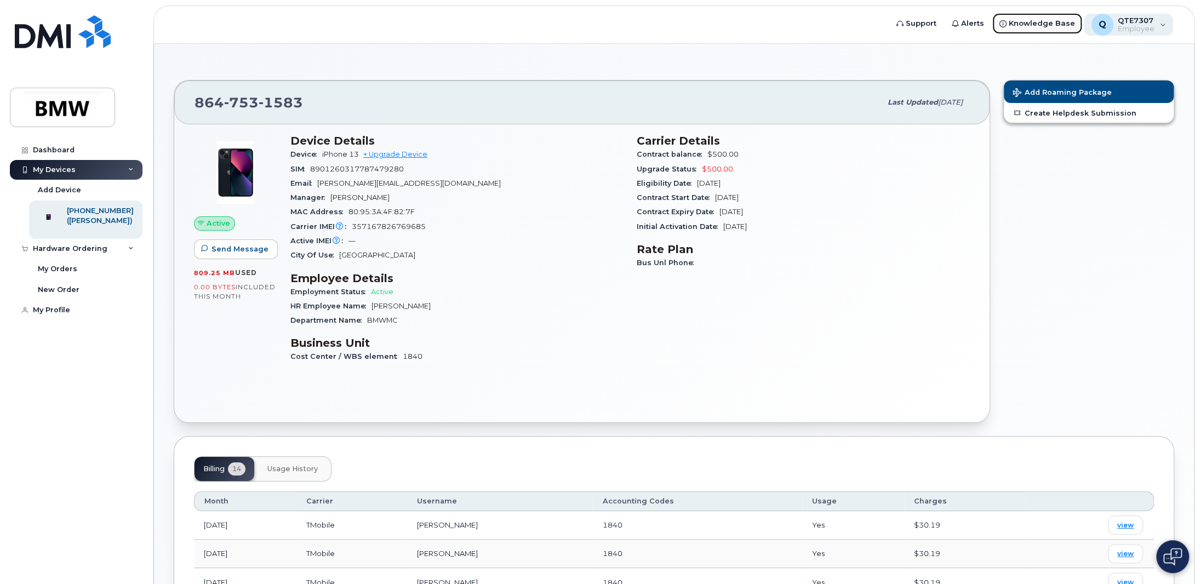 The image size is (1200, 584). I want to click on span: Email, so click(303, 183).